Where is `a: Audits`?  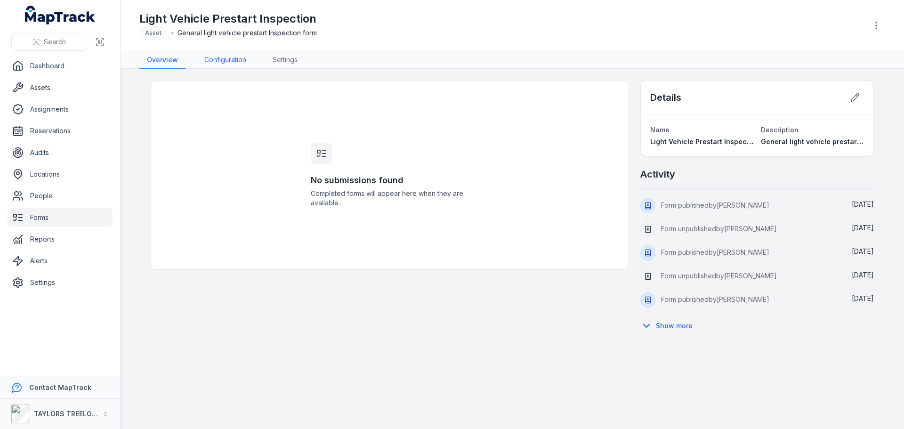
a: Audits is located at coordinates (60, 153).